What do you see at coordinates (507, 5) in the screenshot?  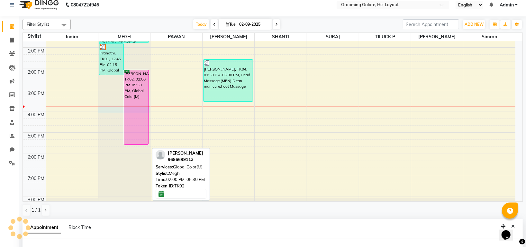 I see `span: Admin` at bounding box center [507, 5].